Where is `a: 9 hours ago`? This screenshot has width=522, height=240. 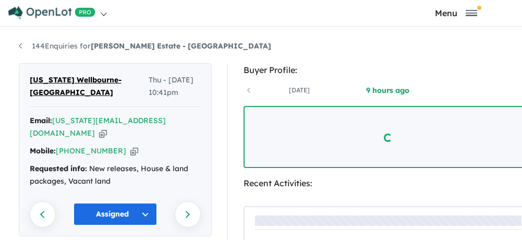
a: 9 hours ago is located at coordinates (388, 90).